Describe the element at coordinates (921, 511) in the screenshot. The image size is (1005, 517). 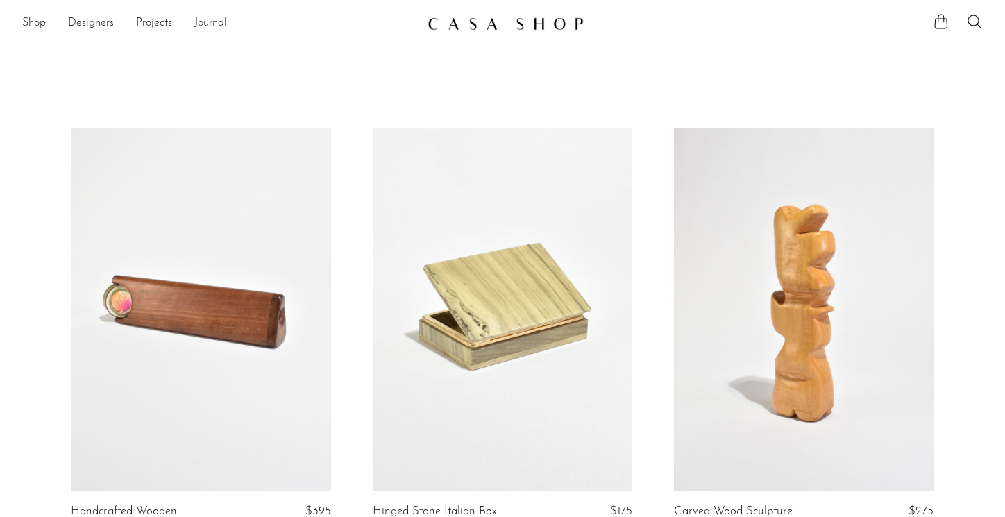
I see `span: $275` at that location.